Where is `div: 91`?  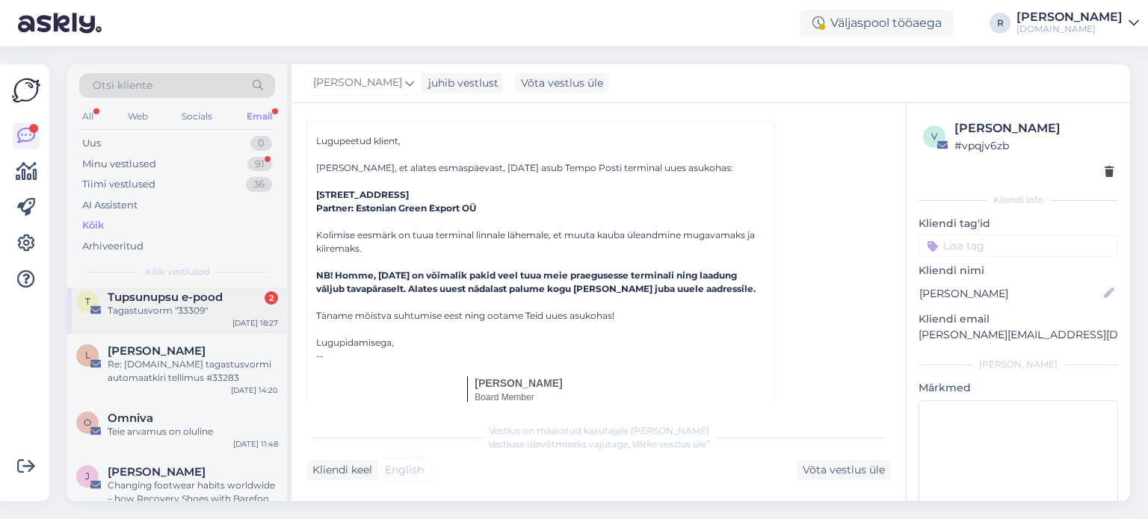 div: 91 is located at coordinates (259, 164).